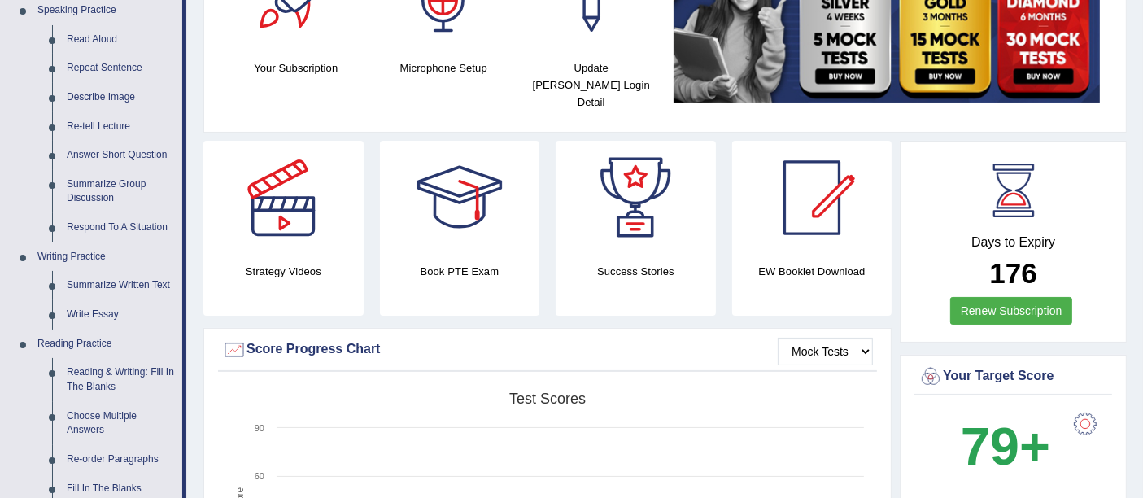 The height and width of the screenshot is (498, 1143). I want to click on a: Writing Practice, so click(106, 257).